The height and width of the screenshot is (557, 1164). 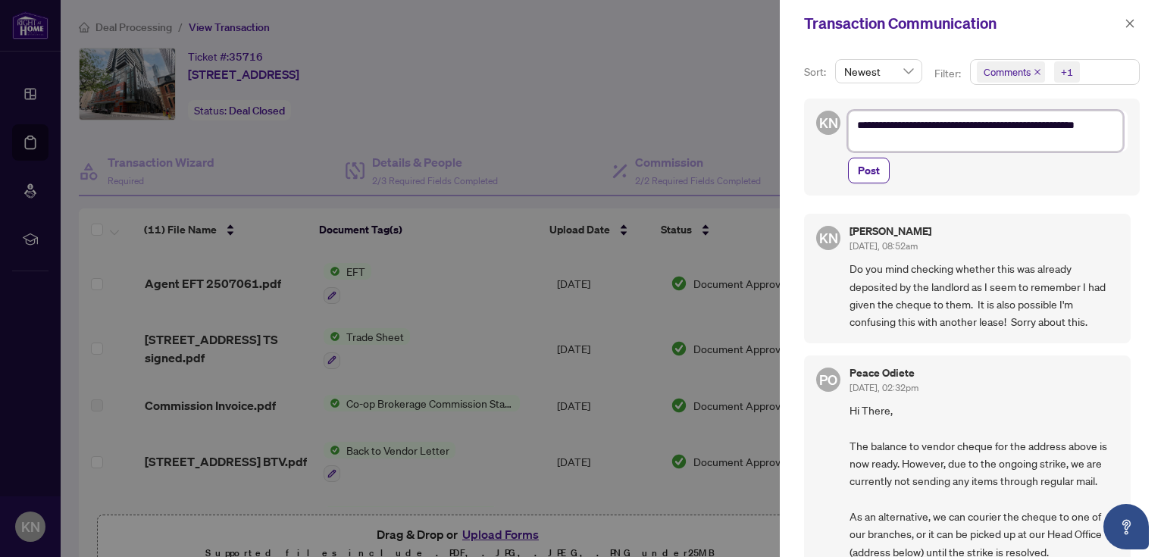 I want to click on div: +1, so click(x=1067, y=72).